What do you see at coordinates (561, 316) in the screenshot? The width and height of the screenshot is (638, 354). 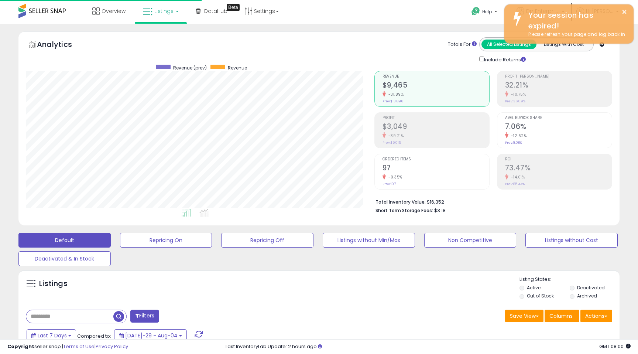 I see `span: Columns` at bounding box center [561, 316].